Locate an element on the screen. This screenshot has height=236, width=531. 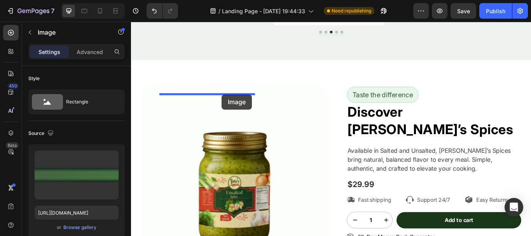
div: Rectangle is located at coordinates (90, 102).